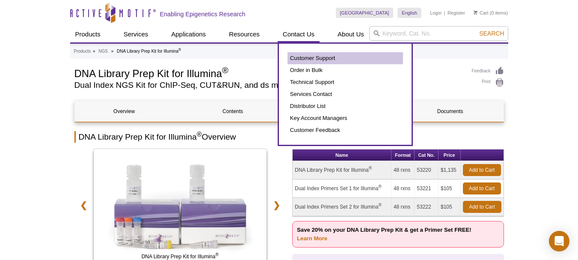 The height and width of the screenshot is (260, 578). Describe the element at coordinates (188, 34) in the screenshot. I see `a: Applications` at that location.